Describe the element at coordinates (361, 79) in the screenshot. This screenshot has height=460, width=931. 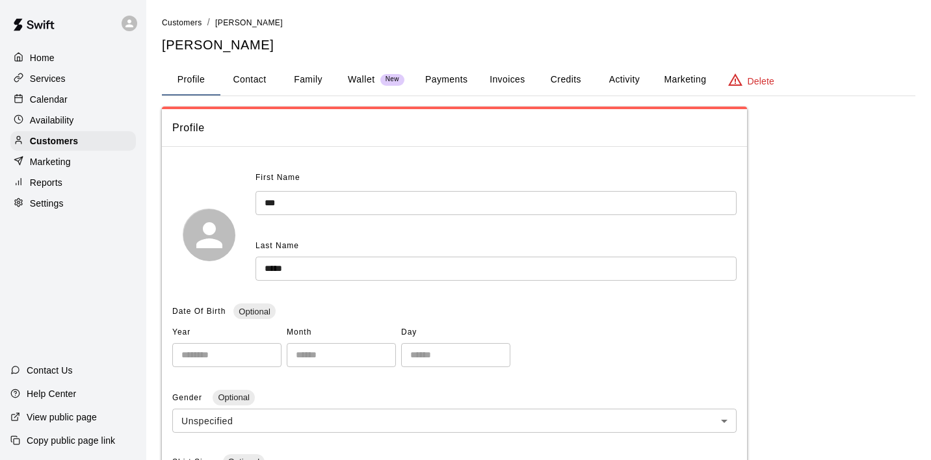
I see `p: Wallet` at that location.